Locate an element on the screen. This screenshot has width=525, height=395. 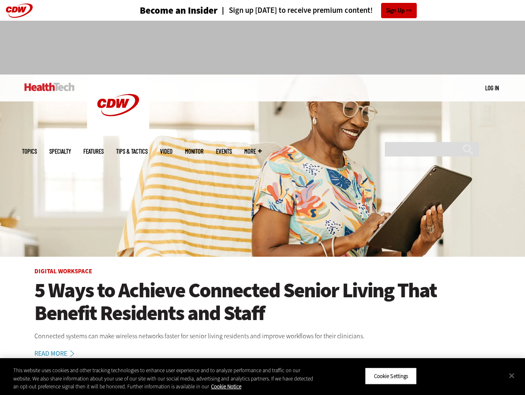
div: This website uses cookies and other tracking technologies to enhance user experience and to analy... is located at coordinates (164, 379).